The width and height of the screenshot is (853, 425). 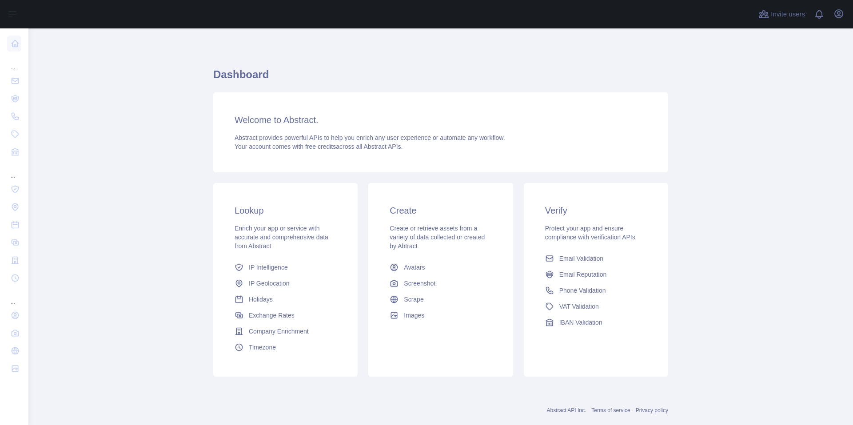 I want to click on a: VAT Validation, so click(x=596, y=307).